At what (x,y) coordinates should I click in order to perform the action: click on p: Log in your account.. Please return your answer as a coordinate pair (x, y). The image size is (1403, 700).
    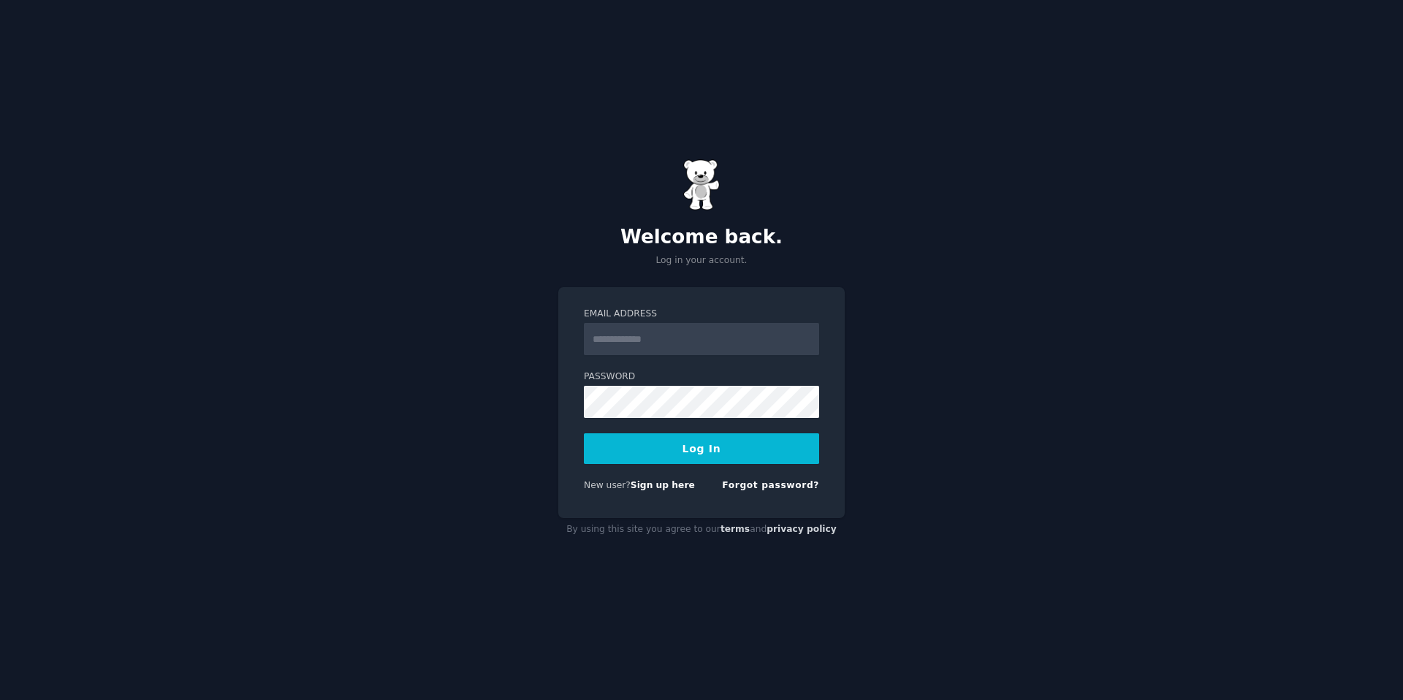
    Looking at the image, I should click on (702, 261).